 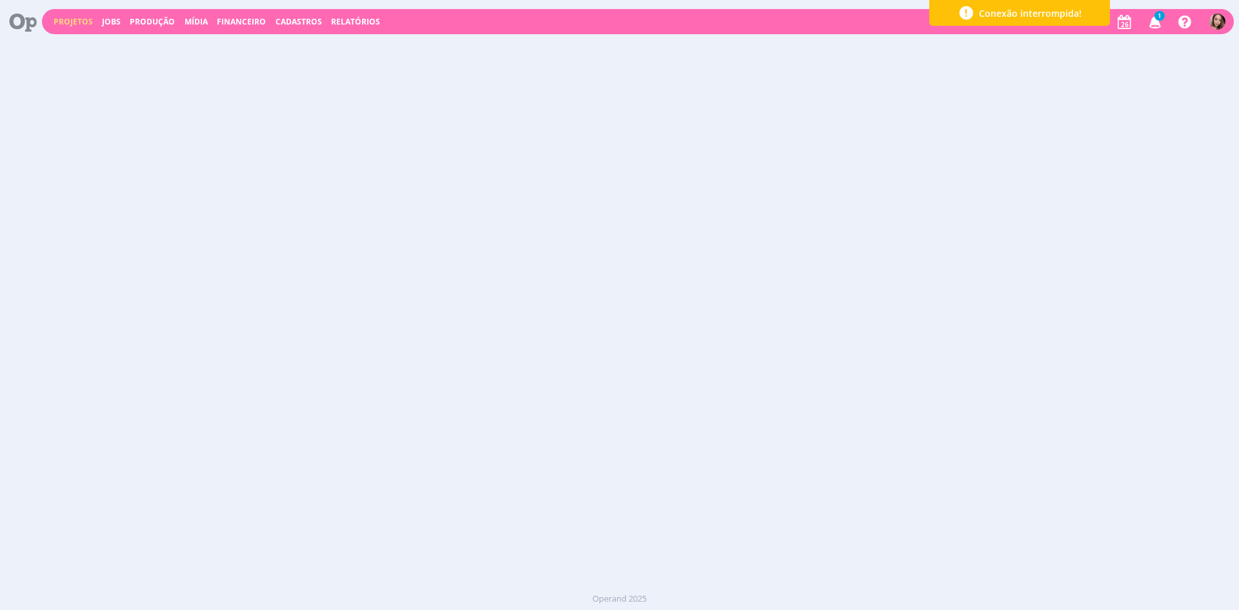 What do you see at coordinates (196, 21) in the screenshot?
I see `a: Mídia` at bounding box center [196, 21].